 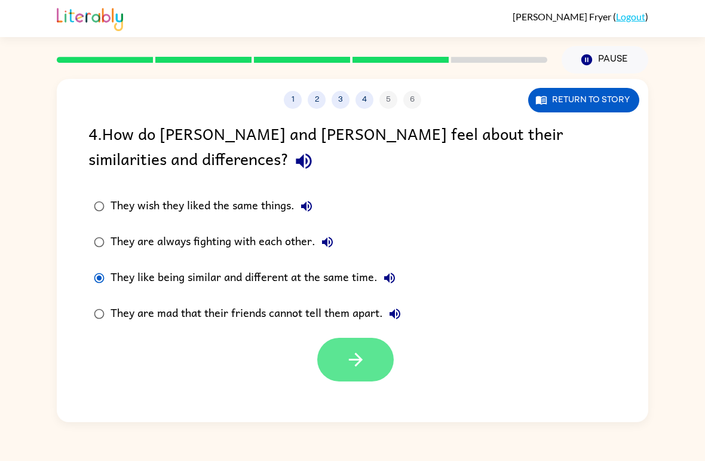 What do you see at coordinates (630, 16) in the screenshot?
I see `a: Logout` at bounding box center [630, 16].